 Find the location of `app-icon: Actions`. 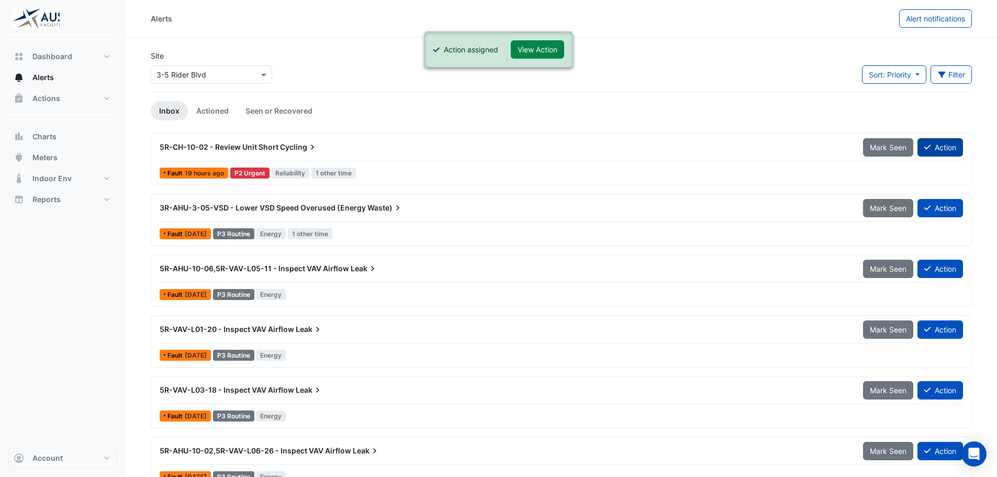

app-icon: Actions is located at coordinates (19, 98).